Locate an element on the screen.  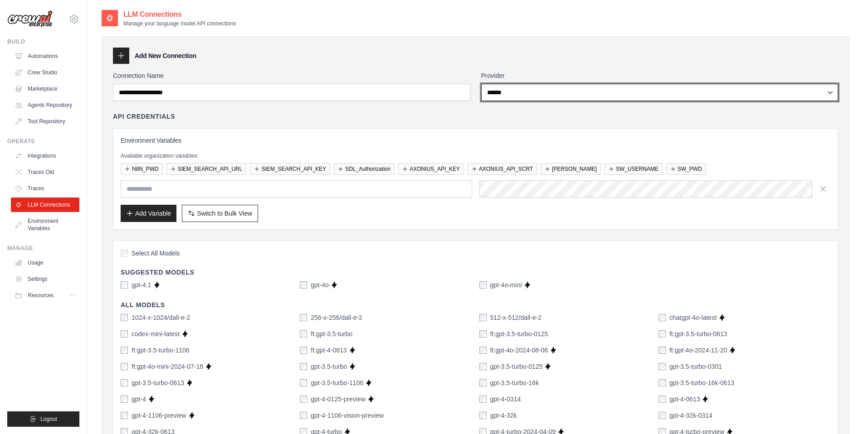
button: Add Variable is located at coordinates (148, 214).